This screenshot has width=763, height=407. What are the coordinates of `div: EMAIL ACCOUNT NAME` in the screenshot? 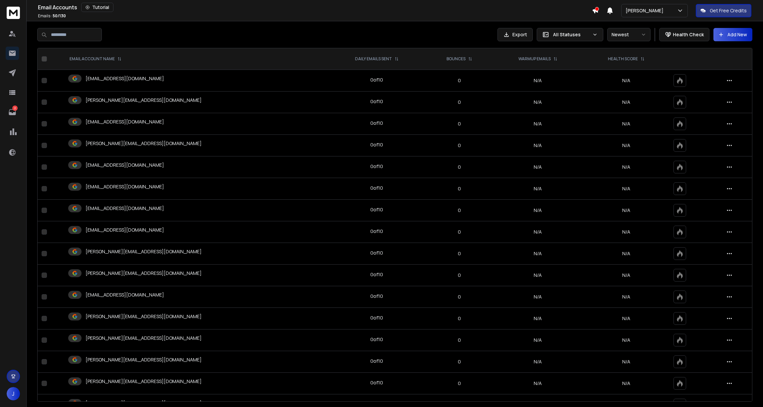 It's located at (95, 59).